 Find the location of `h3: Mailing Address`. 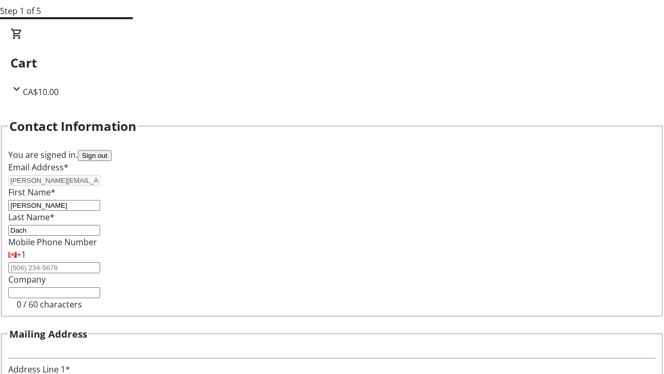

h3: Mailing Address is located at coordinates (48, 334).